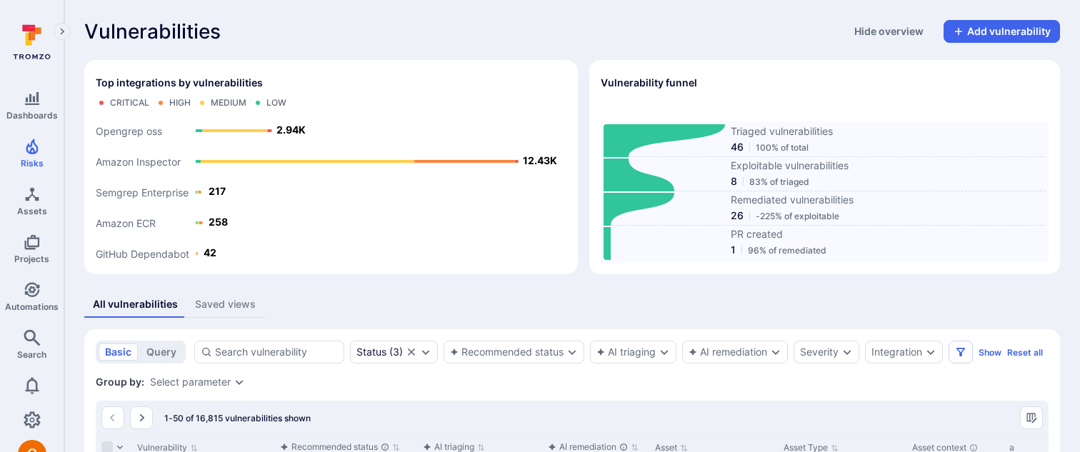 The image size is (1080, 452). Describe the element at coordinates (31, 307) in the screenshot. I see `span: Automations` at that location.